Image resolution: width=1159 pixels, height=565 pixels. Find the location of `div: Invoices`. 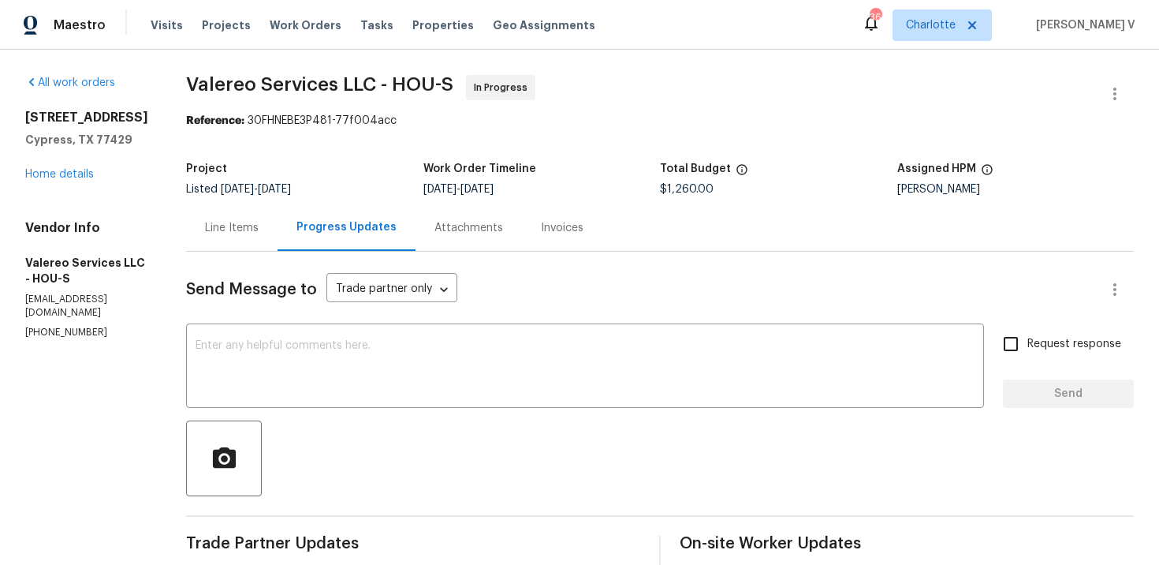

div: Invoices is located at coordinates (562, 228).